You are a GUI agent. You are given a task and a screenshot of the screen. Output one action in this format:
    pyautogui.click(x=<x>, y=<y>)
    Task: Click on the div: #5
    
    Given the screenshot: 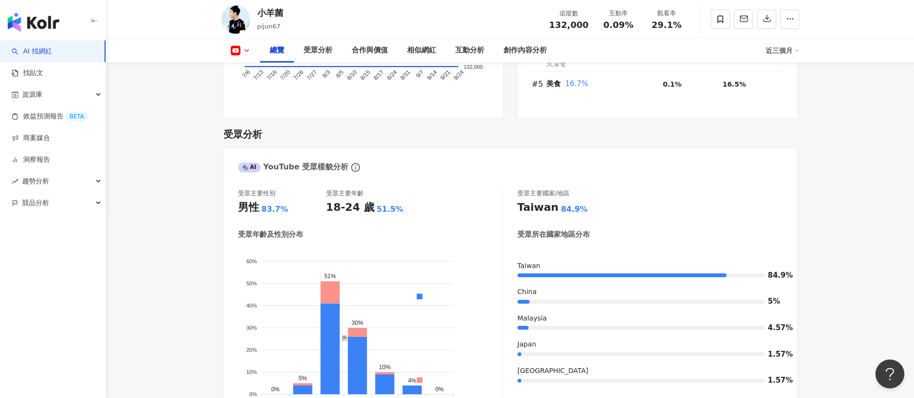 What is the action you would take?
    pyautogui.click(x=539, y=84)
    